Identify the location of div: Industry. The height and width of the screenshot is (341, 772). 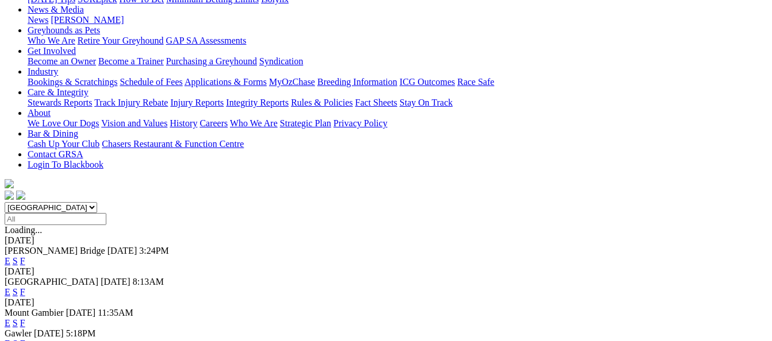
(397, 82).